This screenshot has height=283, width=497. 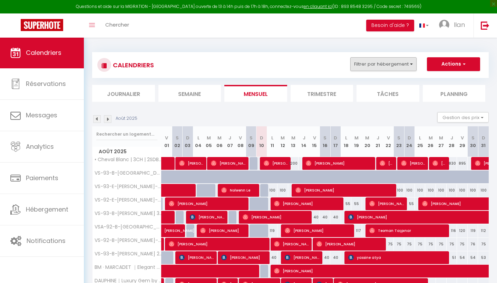 What do you see at coordinates (454, 26) in the screenshot?
I see `a: ... Ilan` at bounding box center [454, 26].